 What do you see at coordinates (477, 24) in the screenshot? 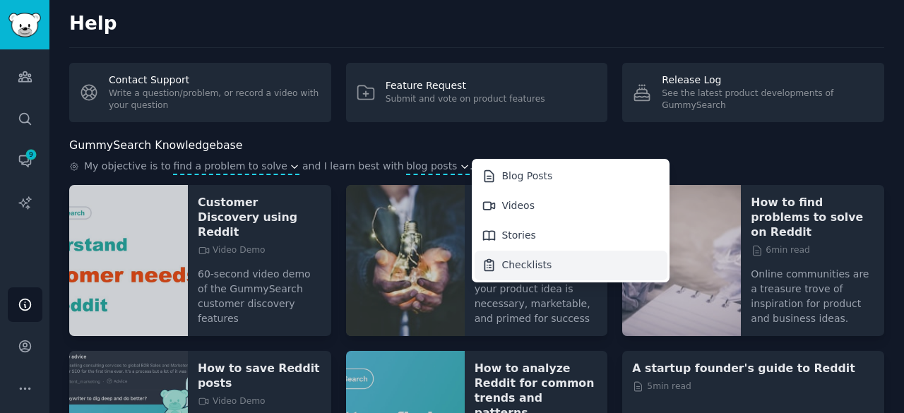
I see `h2: Help` at bounding box center [477, 24].